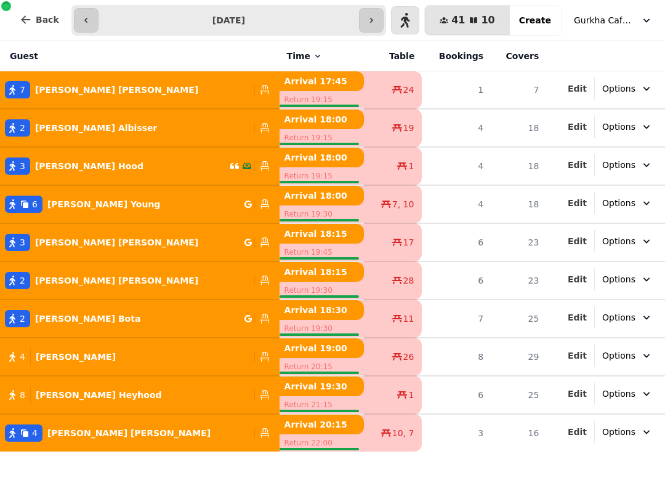  Describe the element at coordinates (456, 90) in the screenshot. I see `td: 1` at that location.